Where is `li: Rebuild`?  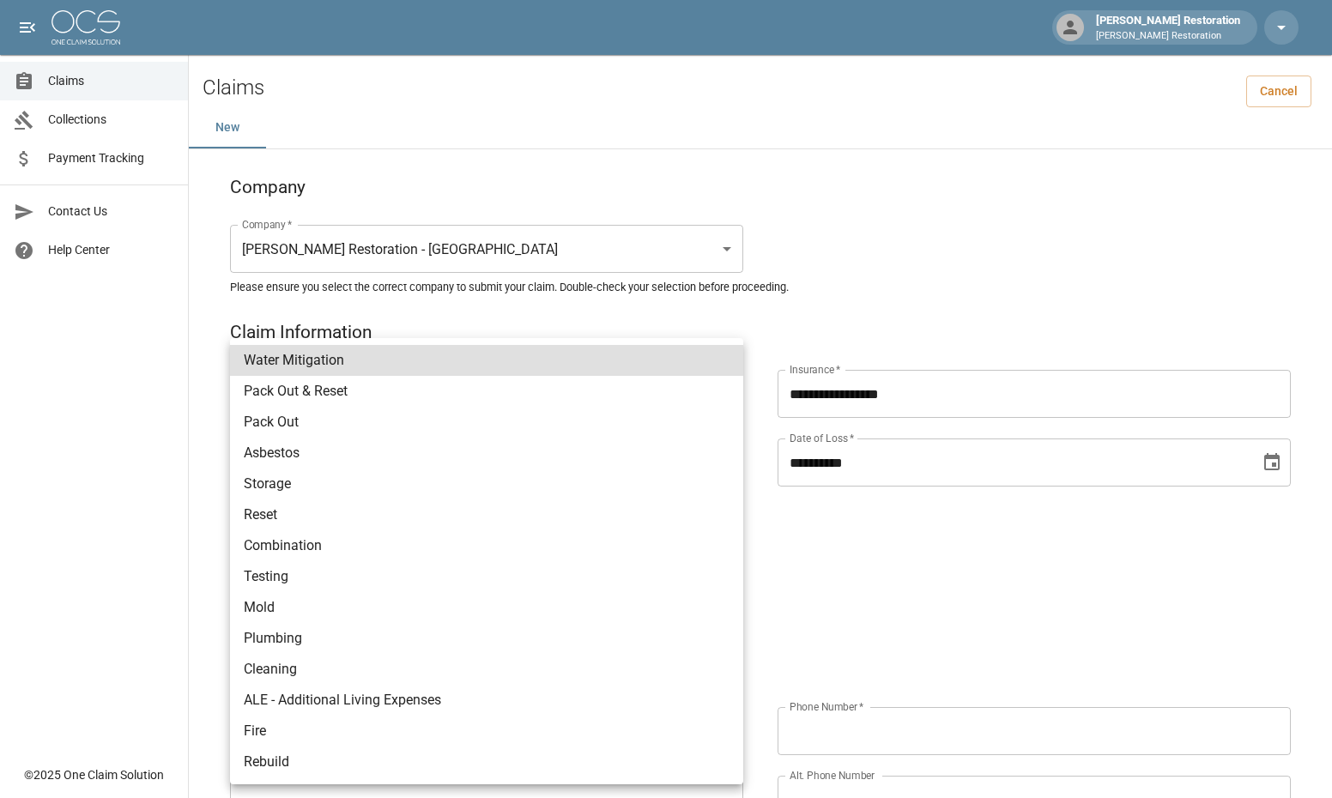
li: Rebuild is located at coordinates (487, 762).